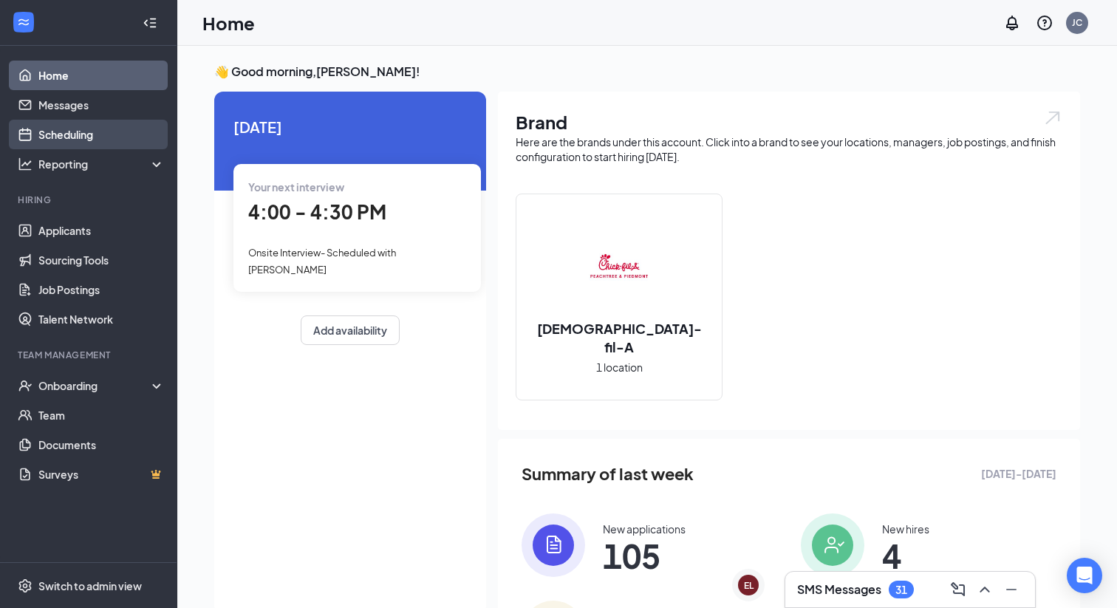 The image size is (1117, 608). Describe the element at coordinates (959, 590) in the screenshot. I see `svg: ComposeMessage` at that location.